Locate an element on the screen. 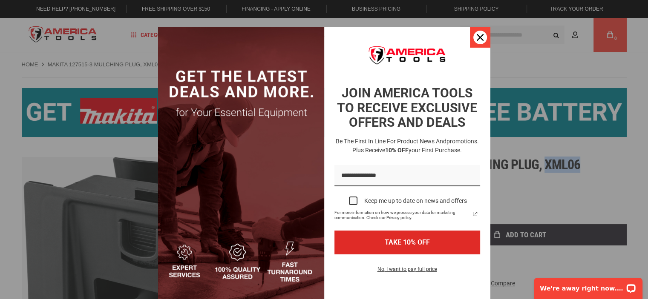 The image size is (648, 299). a: Read our Privacy Policy is located at coordinates (475, 214).